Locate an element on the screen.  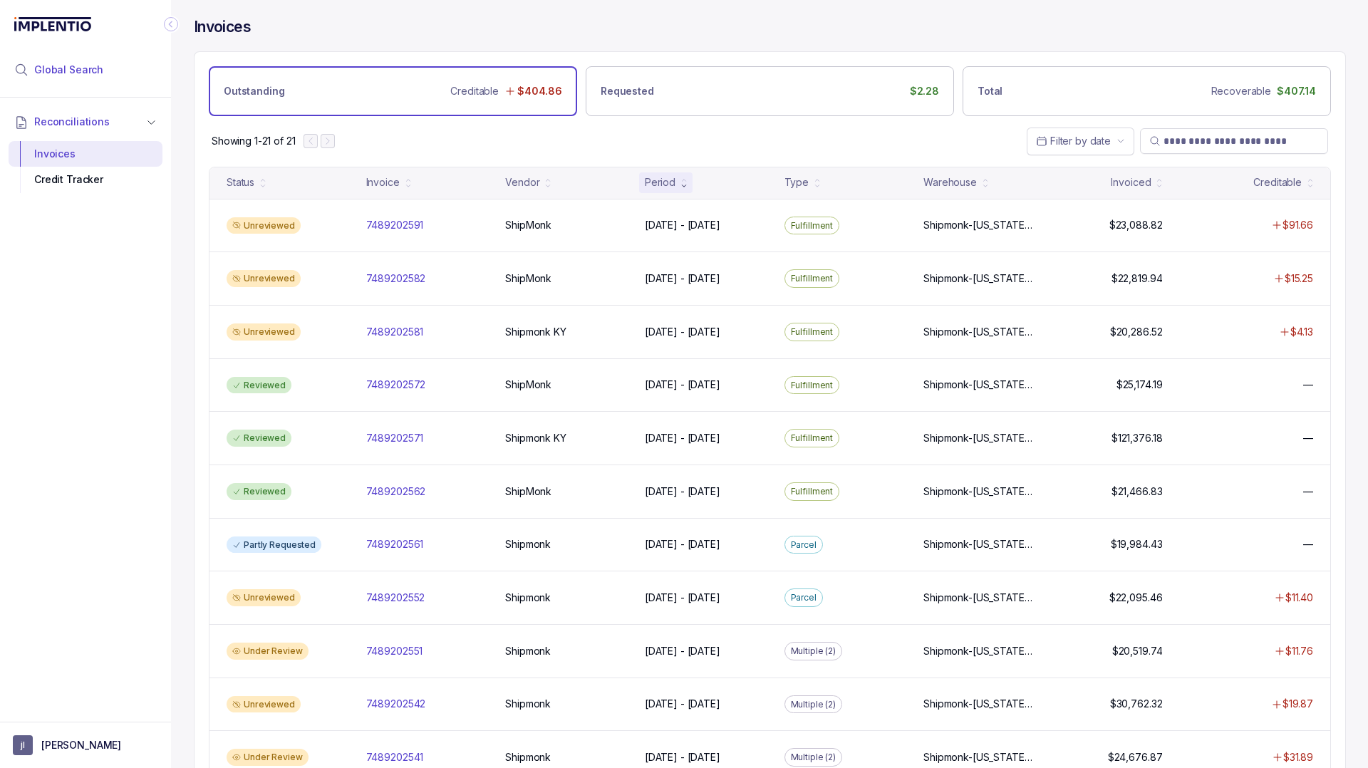
p: $31.89 is located at coordinates (1298, 757).